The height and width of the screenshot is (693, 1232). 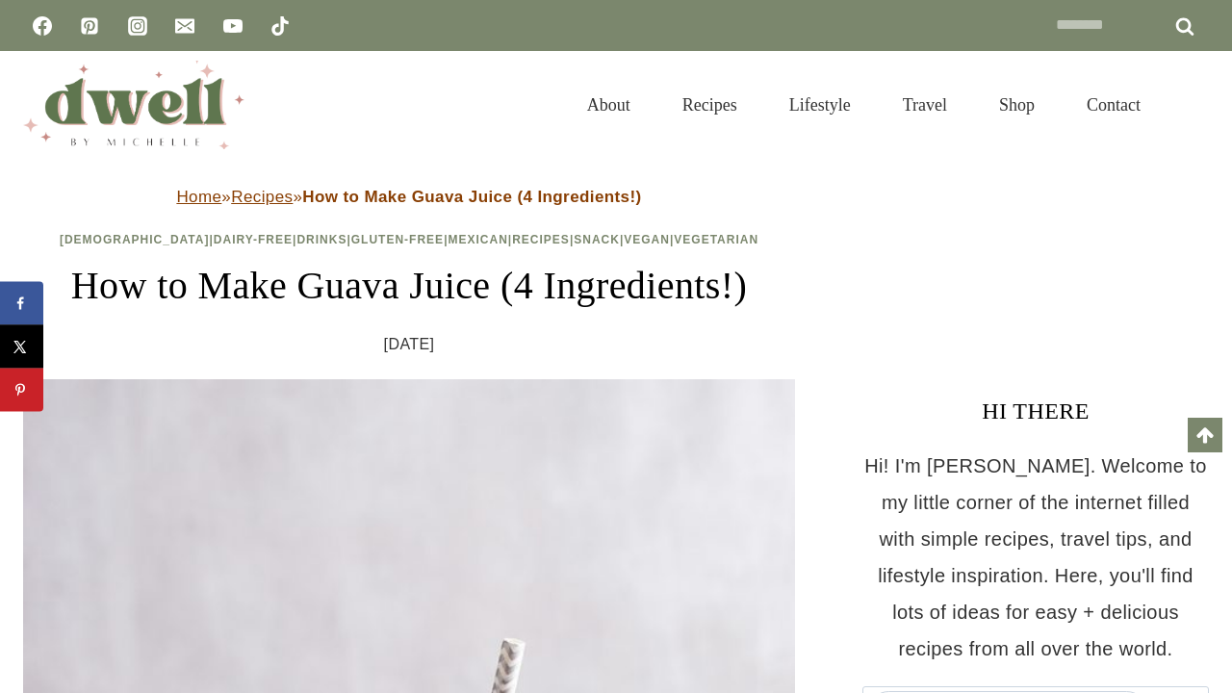 I want to click on a: About, so click(x=608, y=105).